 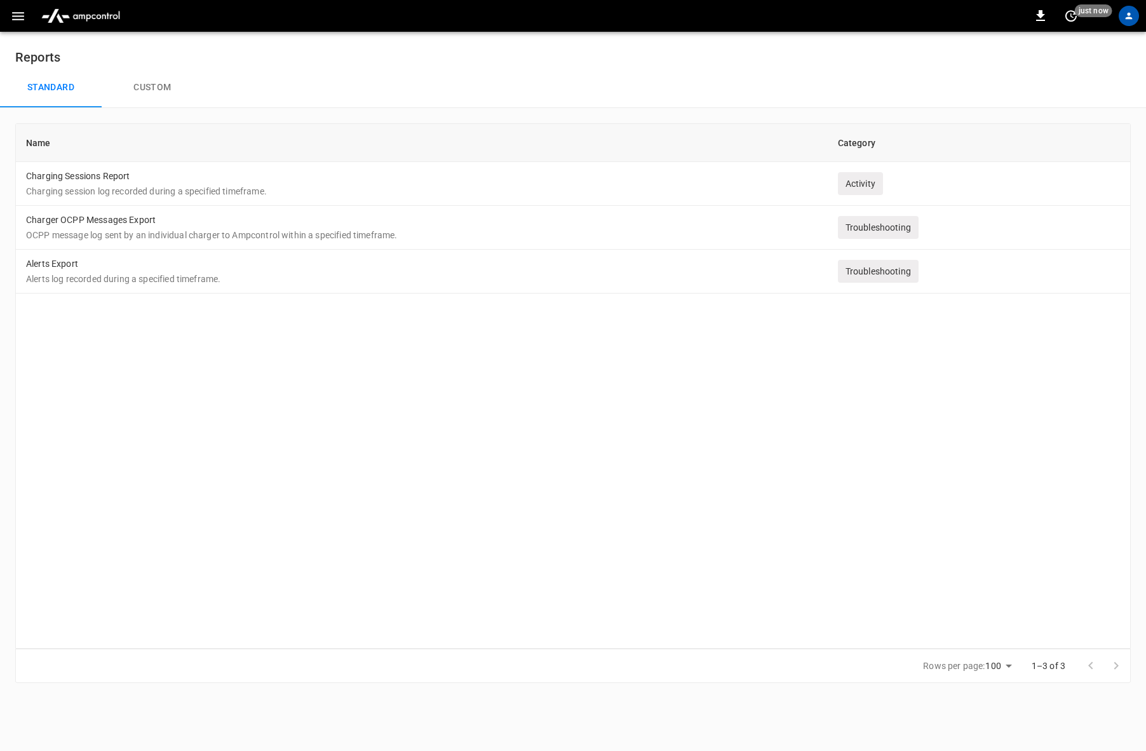 I want to click on p: Rows per page:, so click(x=954, y=666).